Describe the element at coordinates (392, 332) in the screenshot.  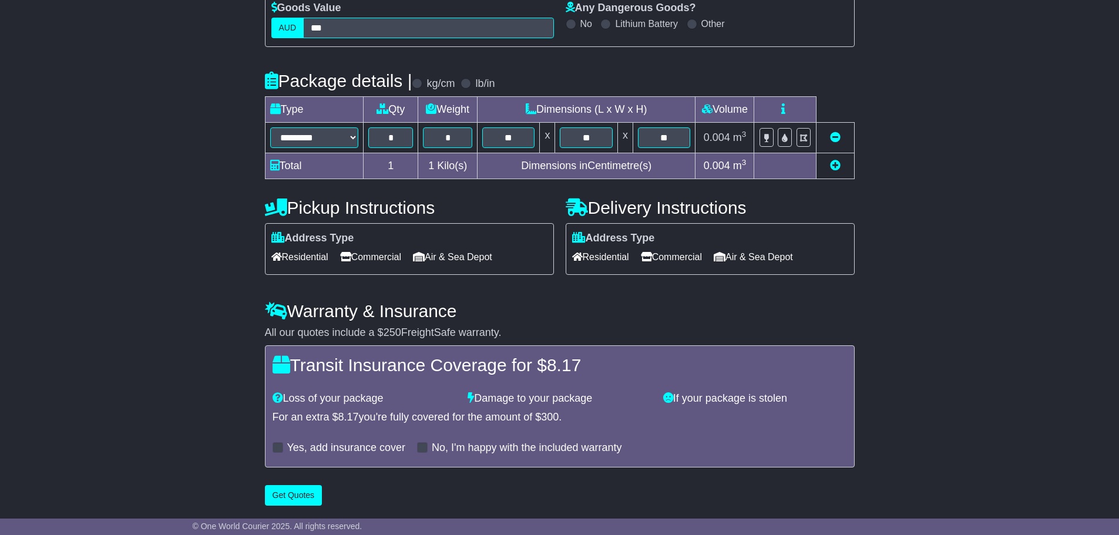
I see `span: 250` at that location.